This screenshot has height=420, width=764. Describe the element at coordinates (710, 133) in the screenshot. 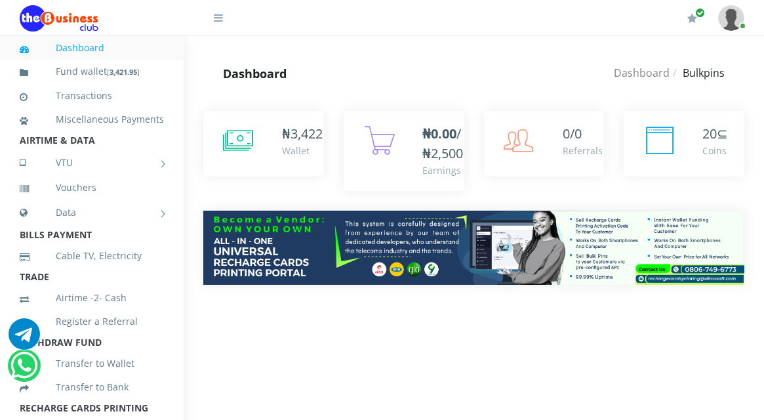

I see `span: 20` at that location.